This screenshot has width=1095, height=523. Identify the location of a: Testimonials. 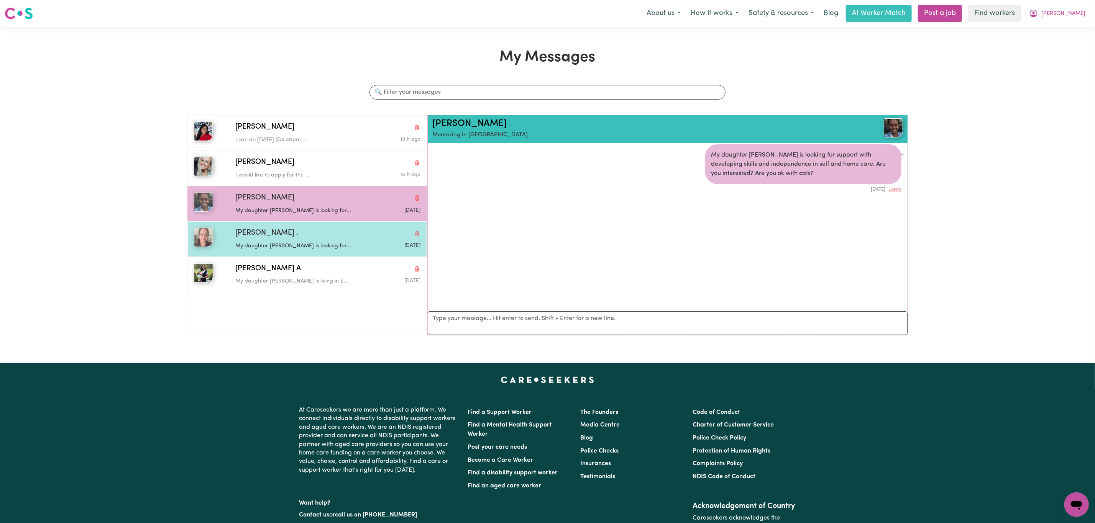
(597, 477).